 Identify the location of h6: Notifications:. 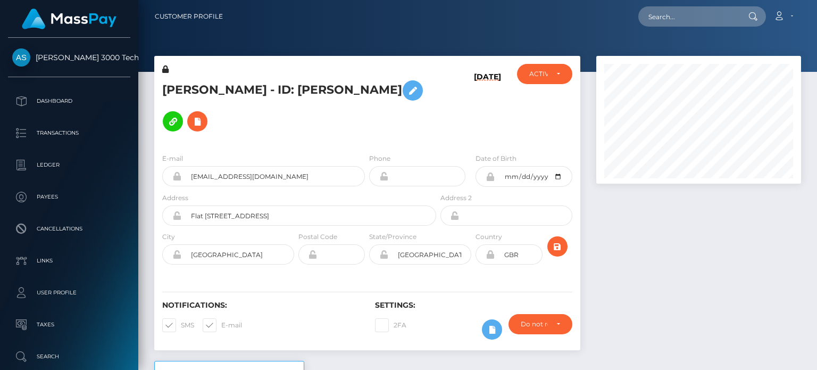
(261, 305).